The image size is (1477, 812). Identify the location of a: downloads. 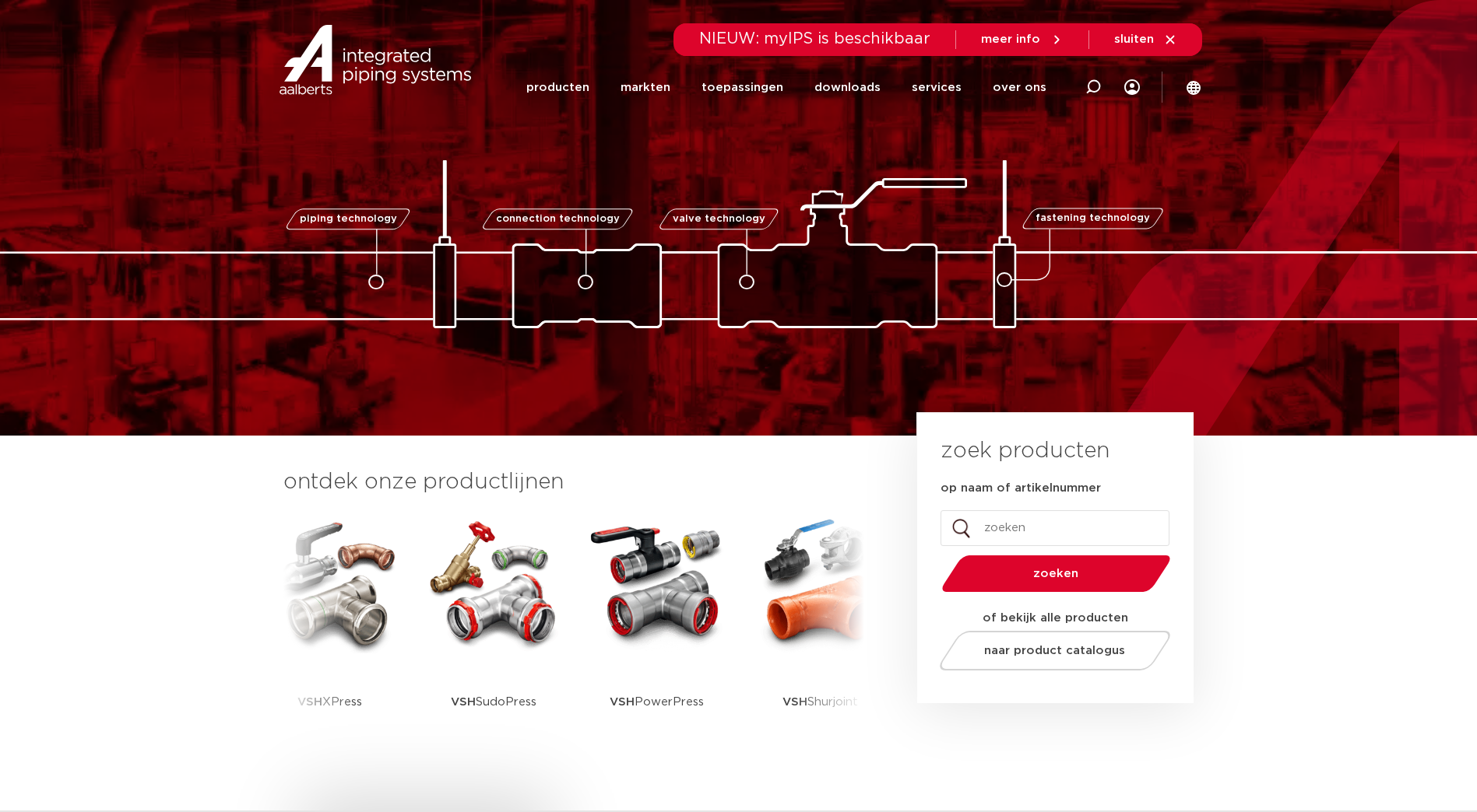
(847, 87).